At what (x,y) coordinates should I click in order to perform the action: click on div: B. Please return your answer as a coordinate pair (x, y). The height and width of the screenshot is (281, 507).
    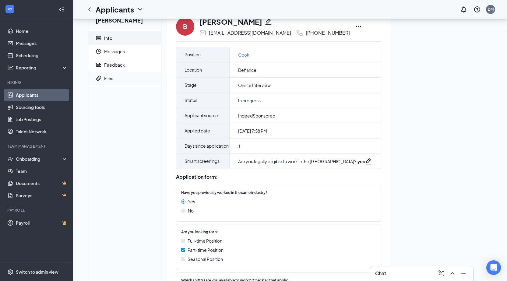
    Looking at the image, I should click on (185, 26).